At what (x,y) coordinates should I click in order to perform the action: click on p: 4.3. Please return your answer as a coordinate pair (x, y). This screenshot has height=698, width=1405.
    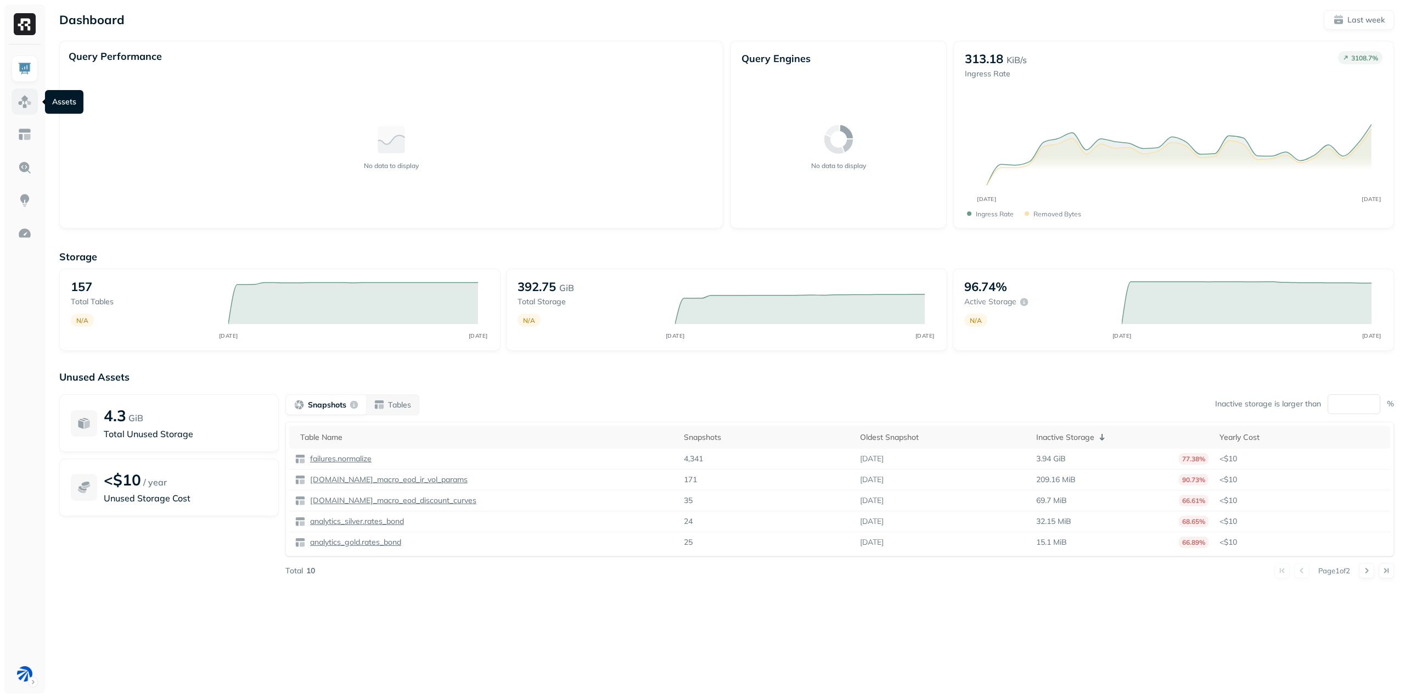
    Looking at the image, I should click on (115, 415).